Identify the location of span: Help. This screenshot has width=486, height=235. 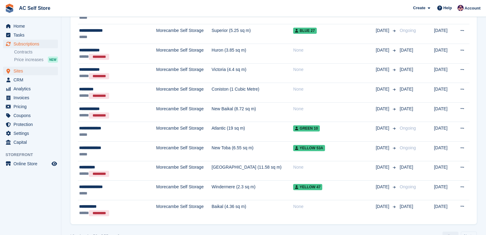
(448, 8).